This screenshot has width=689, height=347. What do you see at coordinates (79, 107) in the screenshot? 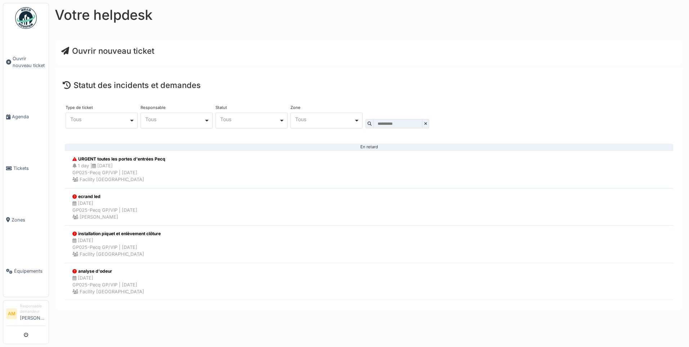
I see `label: Type de ticket` at bounding box center [79, 107].